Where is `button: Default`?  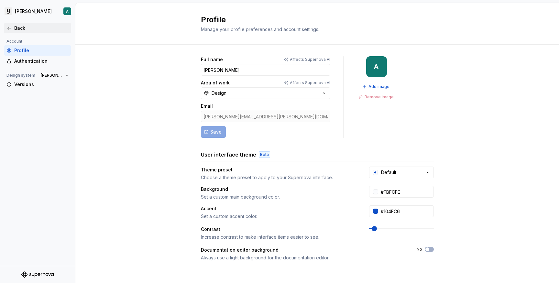 button: Default is located at coordinates (402, 172).